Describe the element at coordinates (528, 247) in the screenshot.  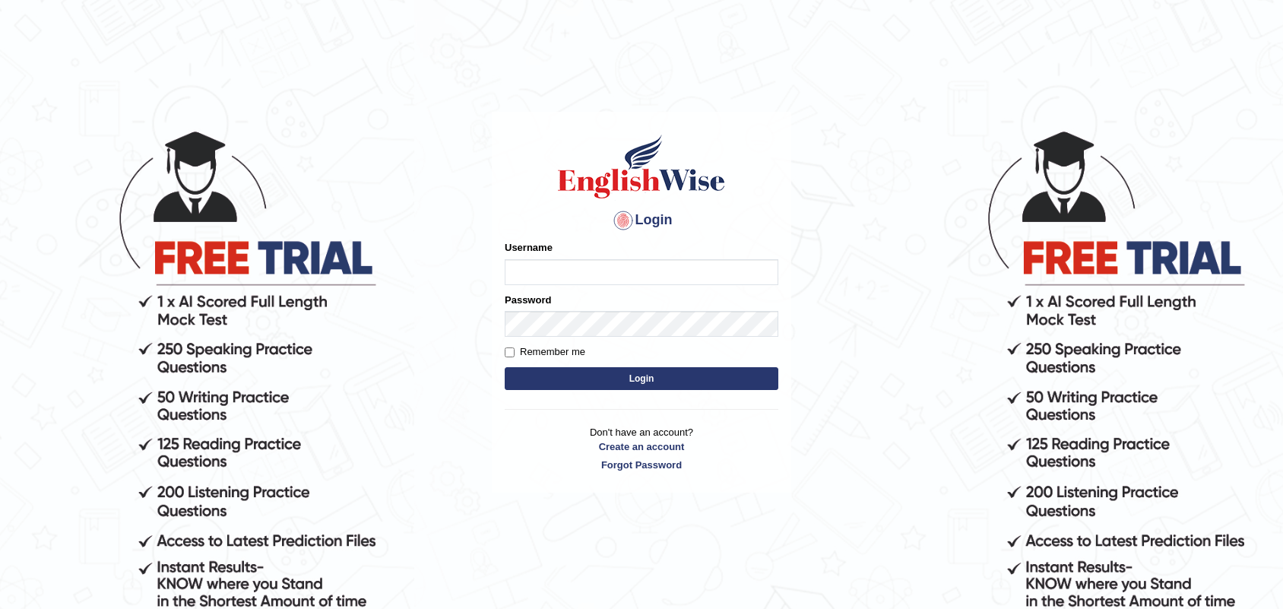
I see `label: Username` at that location.